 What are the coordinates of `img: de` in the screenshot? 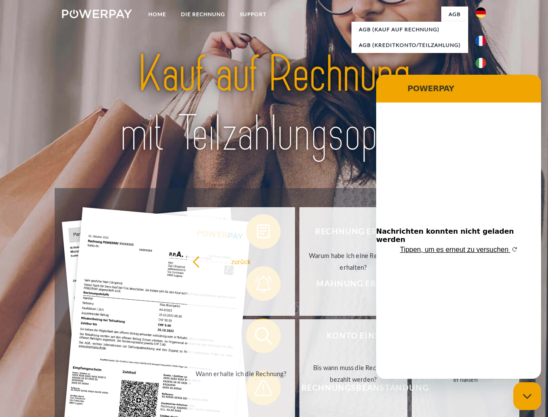 It's located at (481, 13).